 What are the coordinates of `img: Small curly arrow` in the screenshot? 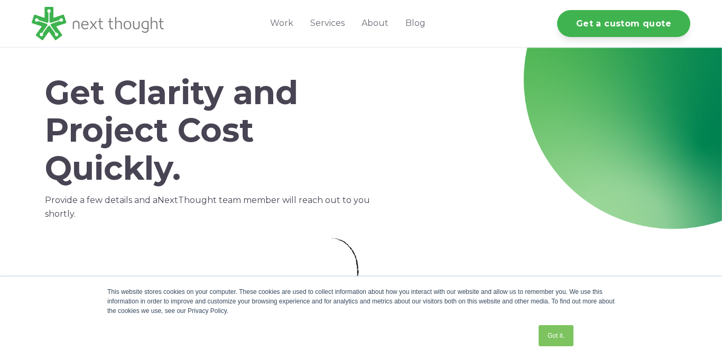 It's located at (363, 276).